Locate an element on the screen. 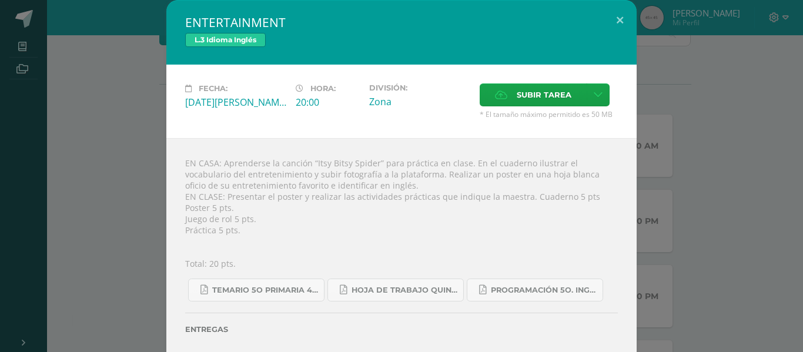 The image size is (803, 352). span: Programación 5o. Inglés B.pdf is located at coordinates (544, 290).